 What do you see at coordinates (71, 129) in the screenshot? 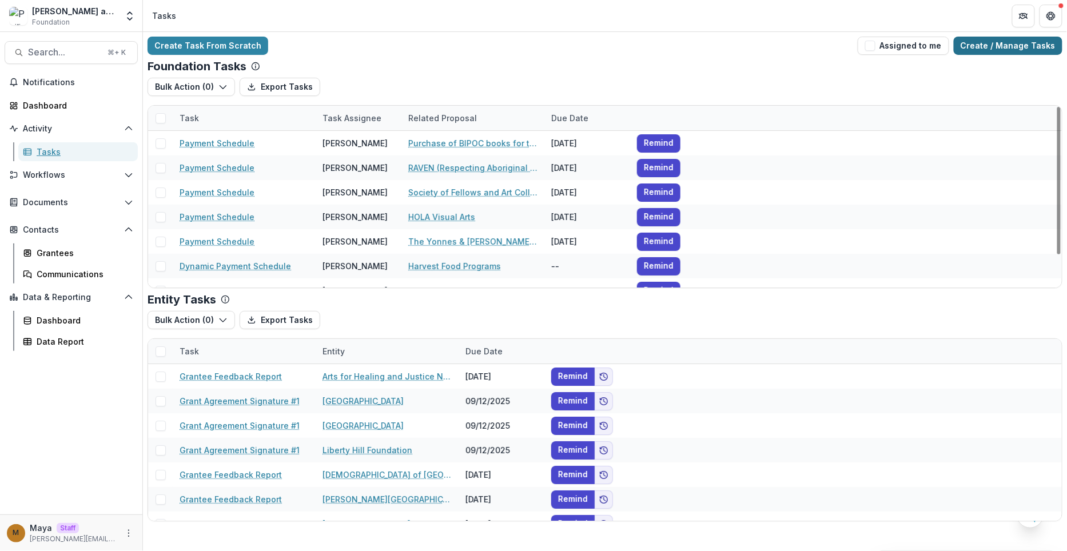
I see `span: Activity` at bounding box center [71, 129].